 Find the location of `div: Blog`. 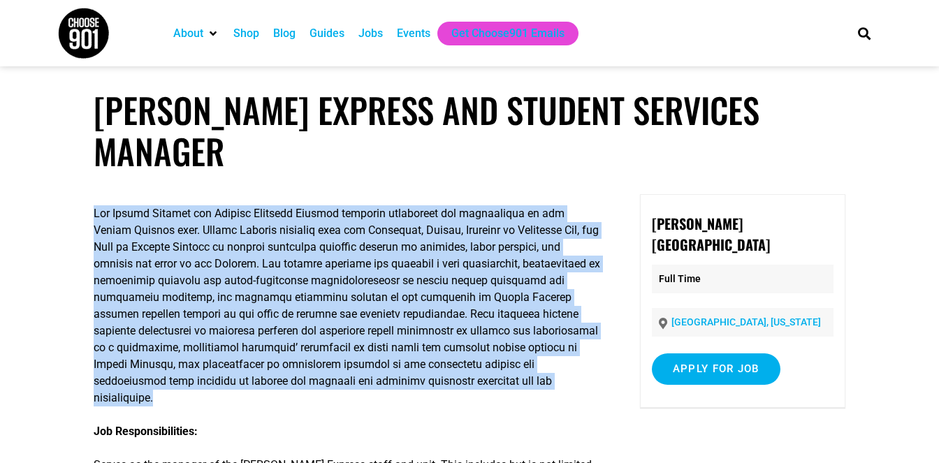

div: Blog is located at coordinates (284, 34).